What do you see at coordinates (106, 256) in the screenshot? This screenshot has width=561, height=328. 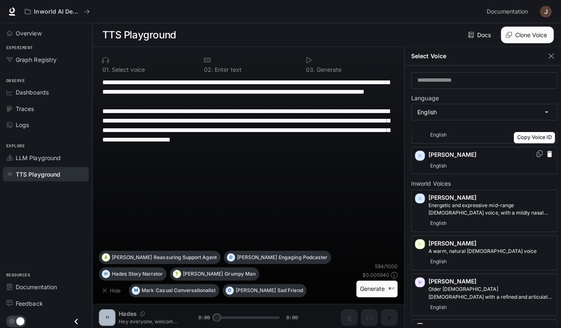 I see `div: A` at bounding box center [106, 256].